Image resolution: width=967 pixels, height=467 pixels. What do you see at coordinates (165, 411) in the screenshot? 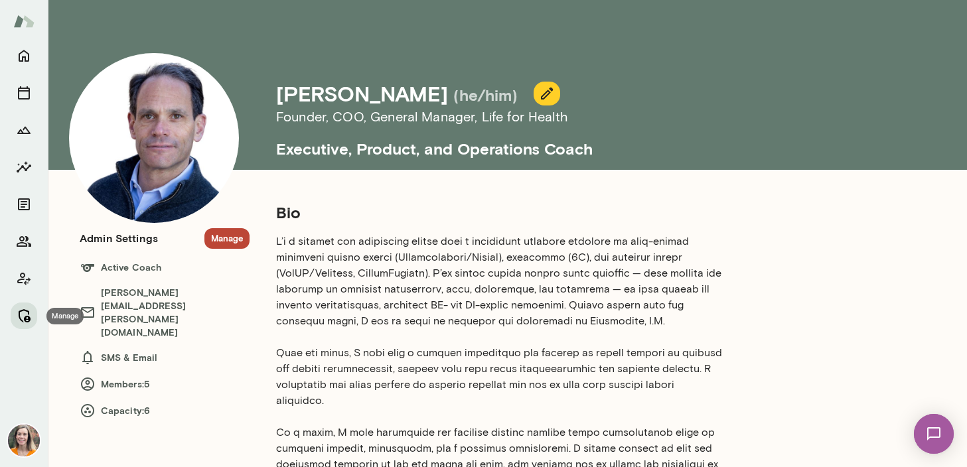
I see `h6: Capacity: 6` at bounding box center [165, 411].